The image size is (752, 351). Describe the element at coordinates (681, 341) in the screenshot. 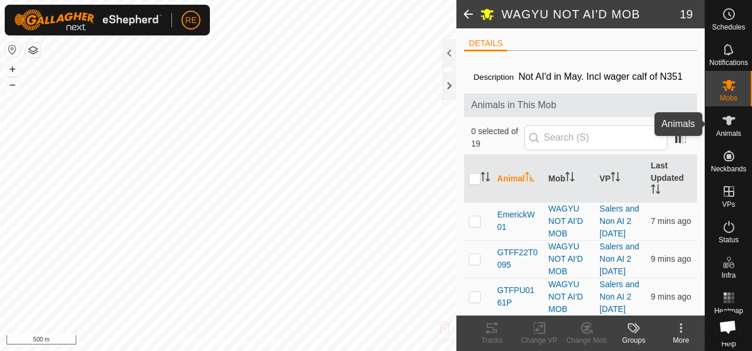

I see `div: More` at that location.